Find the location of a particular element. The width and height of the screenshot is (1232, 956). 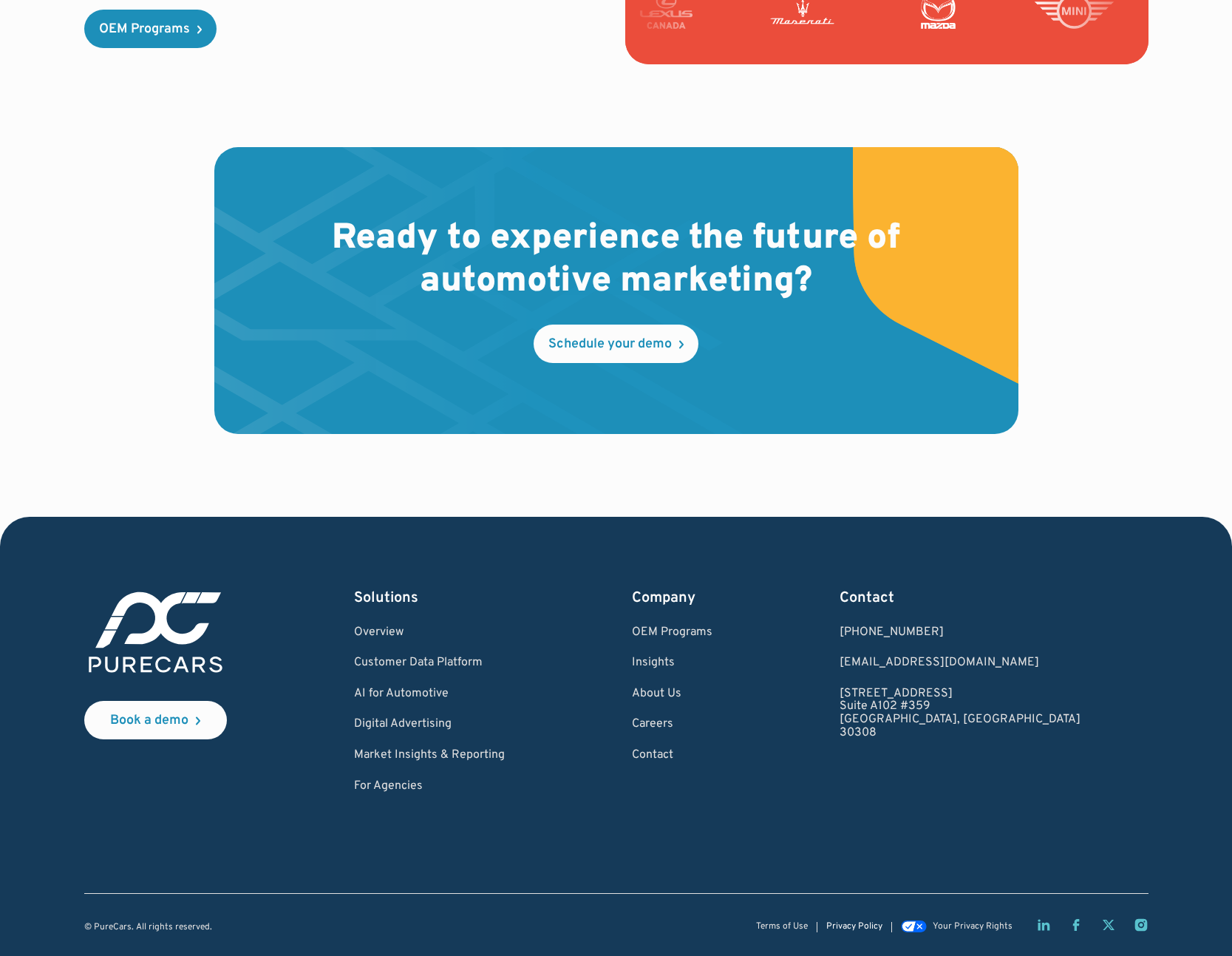

a: Email us is located at coordinates (960, 663).